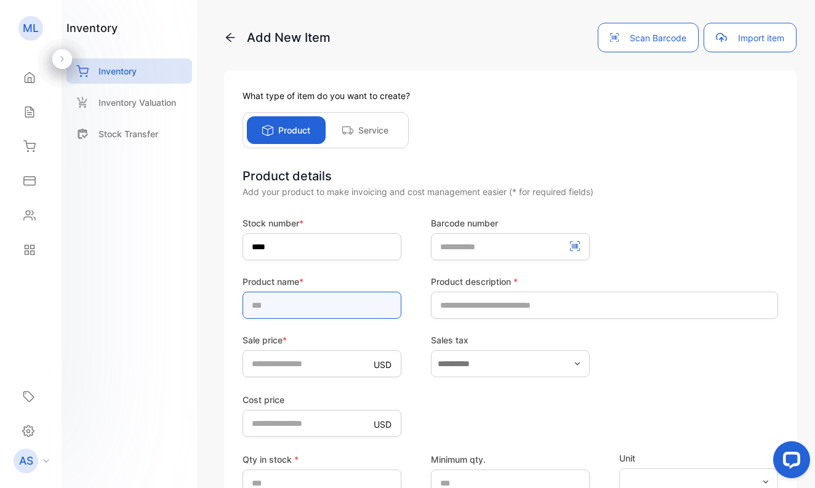 This screenshot has width=815, height=488. Describe the element at coordinates (322, 223) in the screenshot. I see `label: Stock number` at that location.